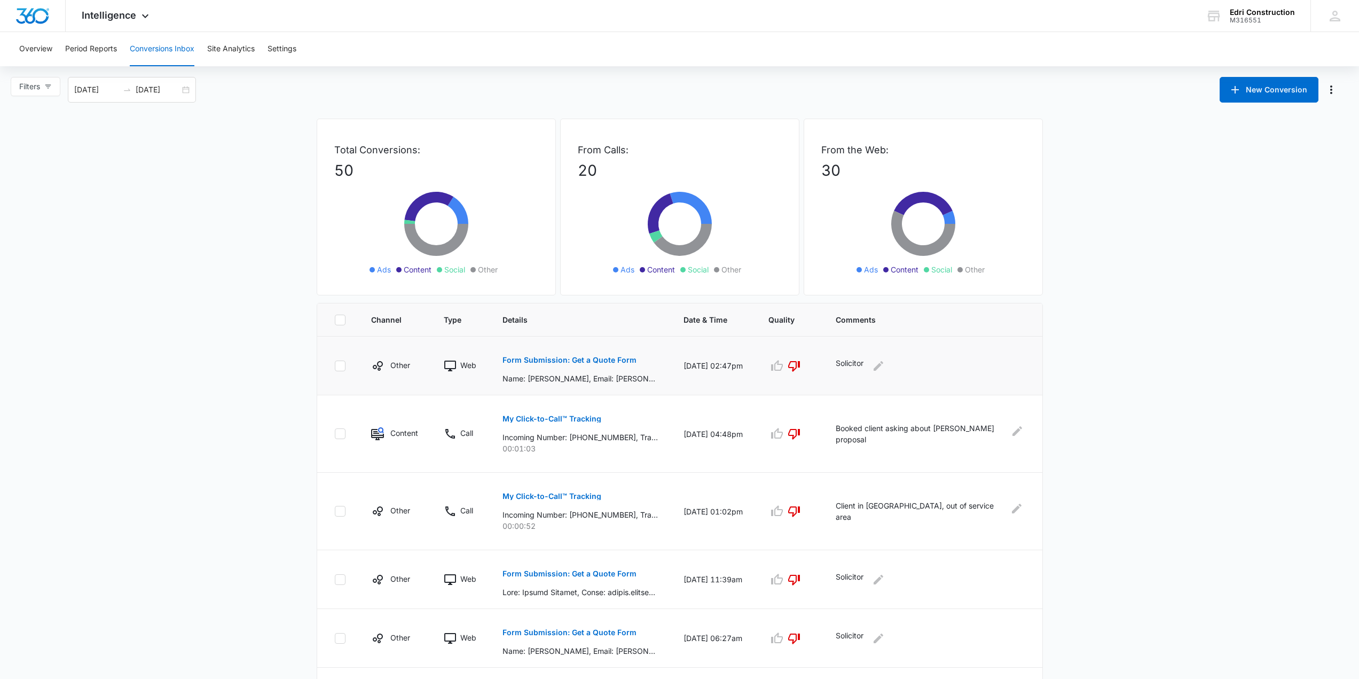 This screenshot has height=679, width=1359. I want to click on p: From Calls:, so click(680, 150).